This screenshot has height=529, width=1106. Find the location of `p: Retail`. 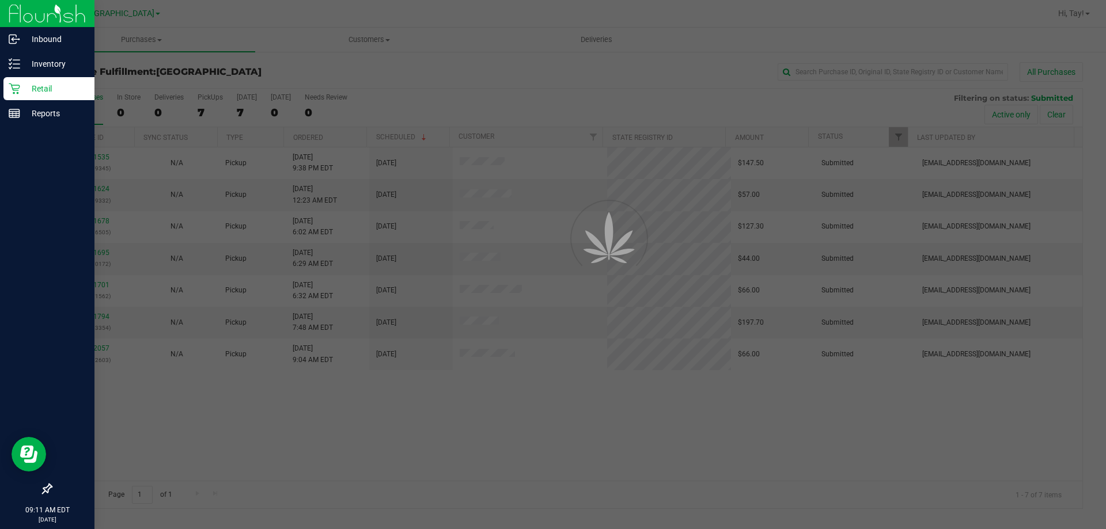

p: Retail is located at coordinates (55, 89).